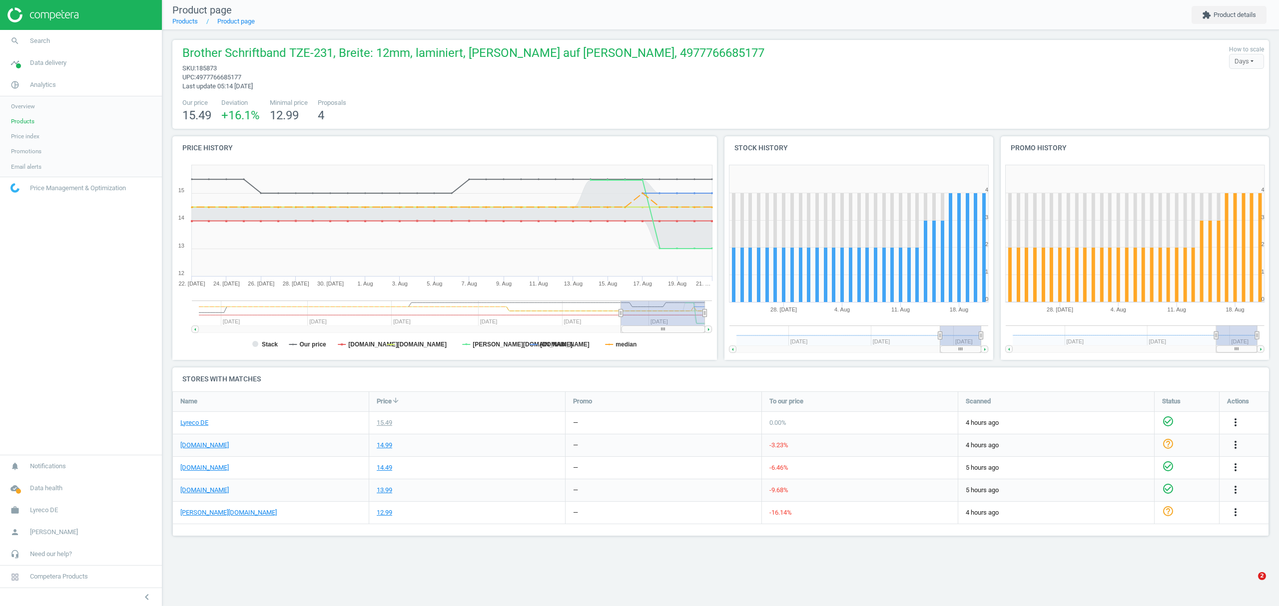 The width and height of the screenshot is (1279, 606). I want to click on a: Lyreco DE, so click(194, 423).